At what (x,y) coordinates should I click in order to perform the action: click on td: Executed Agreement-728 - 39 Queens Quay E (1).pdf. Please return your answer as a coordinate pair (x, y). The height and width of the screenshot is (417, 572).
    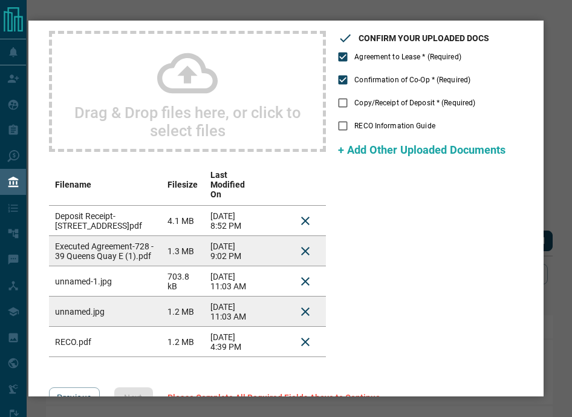
    Looking at the image, I should click on (105, 251).